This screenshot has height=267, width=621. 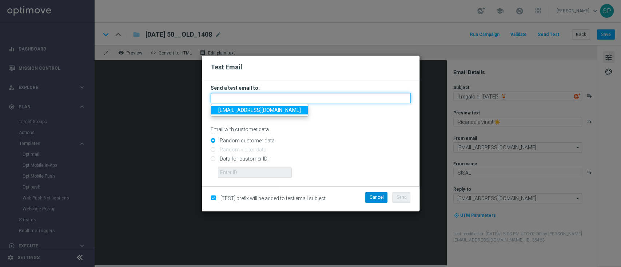 What do you see at coordinates (310, 88) in the screenshot?
I see `h3: Send a test email to:` at bounding box center [310, 88].